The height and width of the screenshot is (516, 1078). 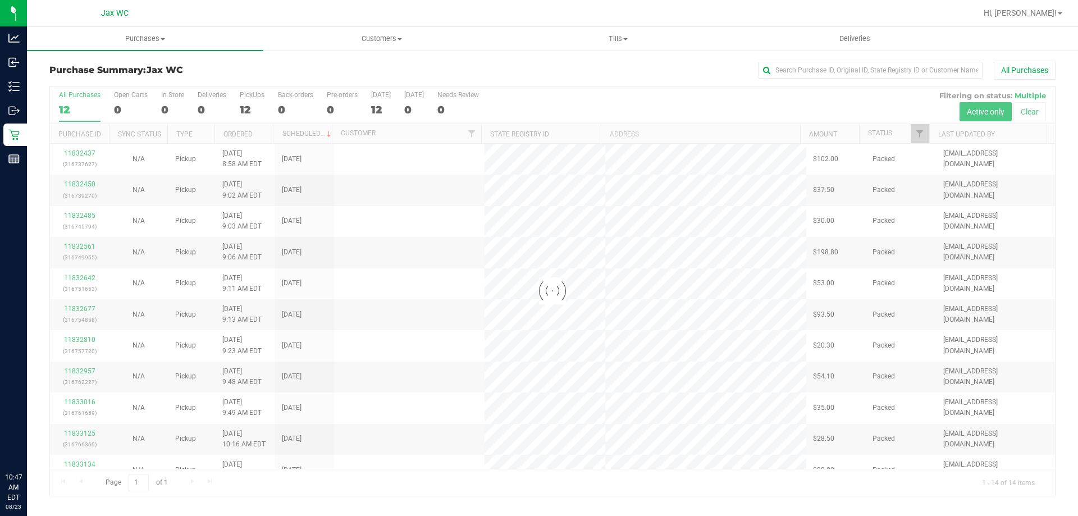 I want to click on a: Tills, so click(x=618, y=39).